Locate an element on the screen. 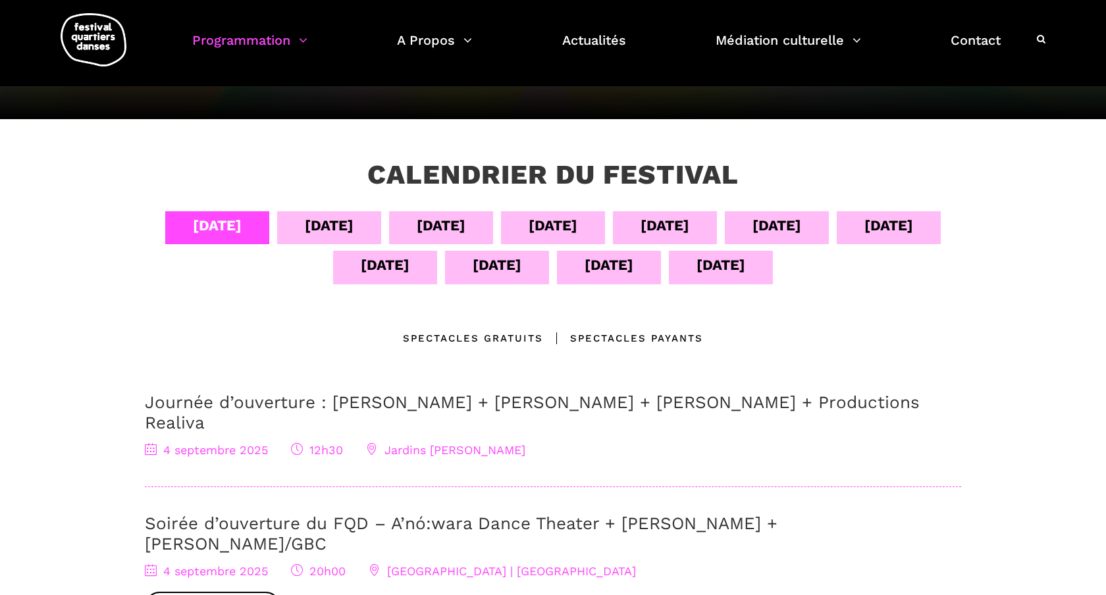 The image size is (1106, 595). a: Contact is located at coordinates (976, 48).